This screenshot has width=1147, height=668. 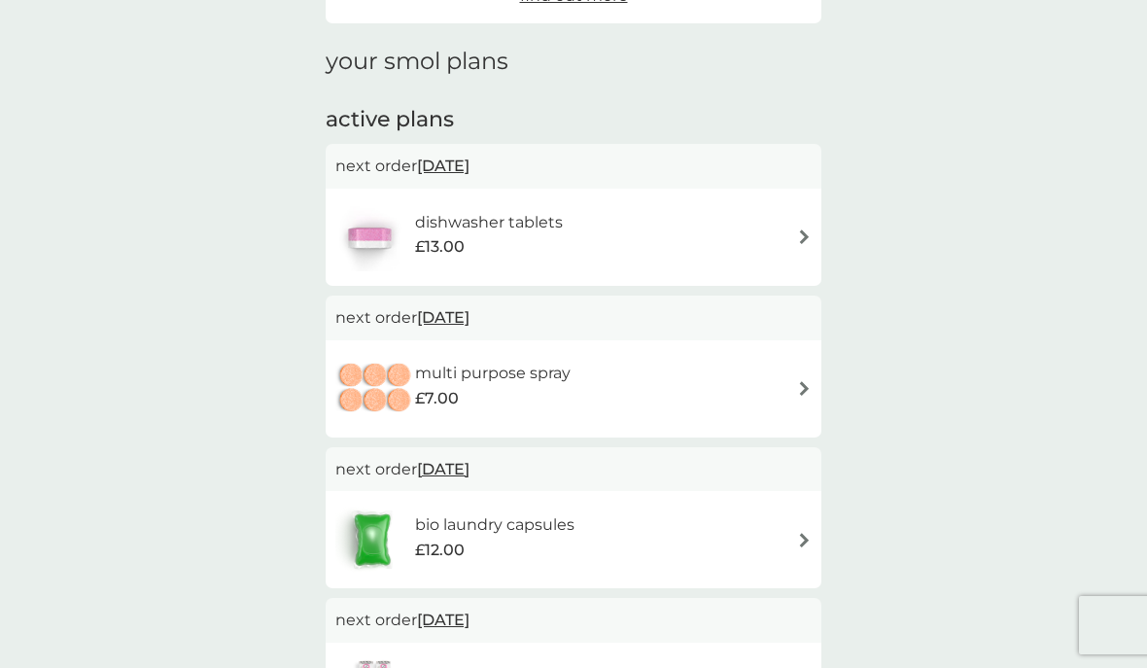 What do you see at coordinates (372, 540) in the screenshot?
I see `img: bio laundry capsules` at bounding box center [372, 540].